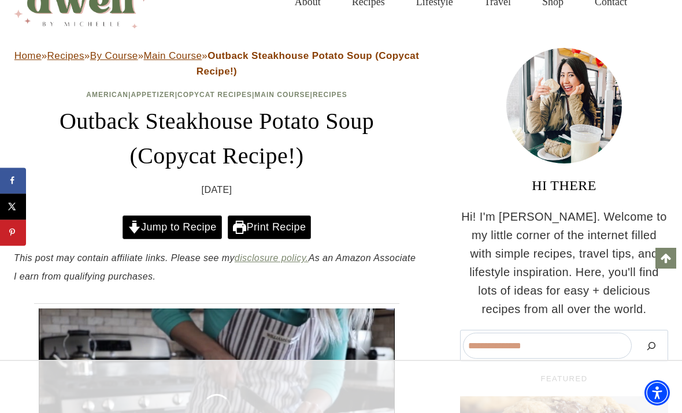 Image resolution: width=682 pixels, height=413 pixels. I want to click on em: This post may contain affiliate links. Please see my As an Amazon Associate I earn from qualifyin..., so click(214, 267).